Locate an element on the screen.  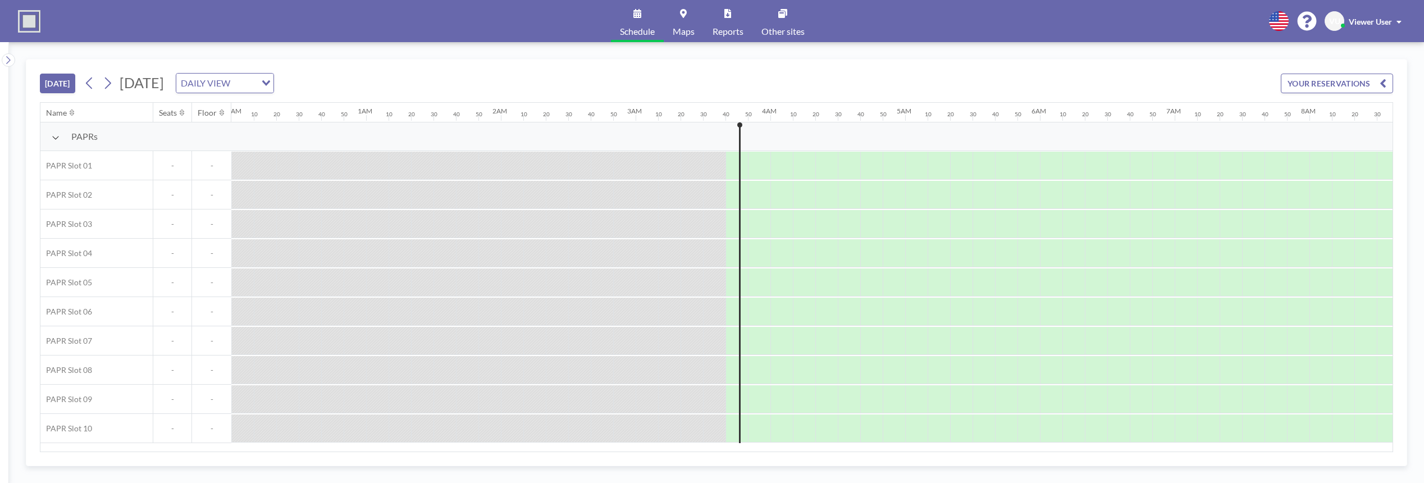
img: organization-logo is located at coordinates (29, 21).